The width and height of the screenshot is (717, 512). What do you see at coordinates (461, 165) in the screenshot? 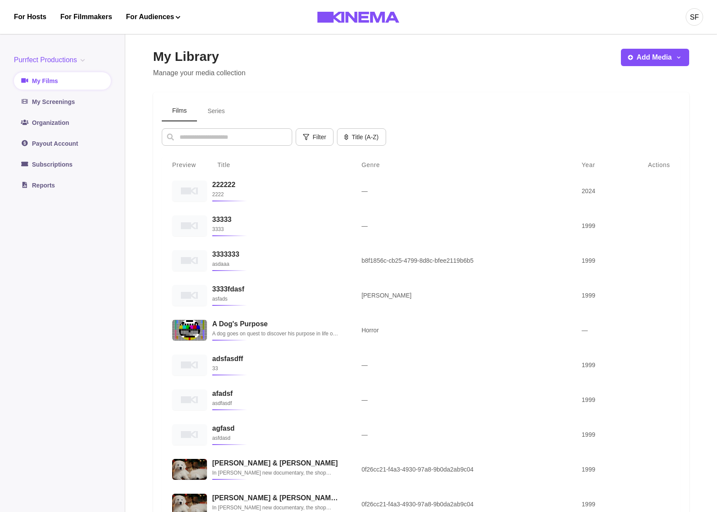
I see `th: Genre` at bounding box center [461, 165].